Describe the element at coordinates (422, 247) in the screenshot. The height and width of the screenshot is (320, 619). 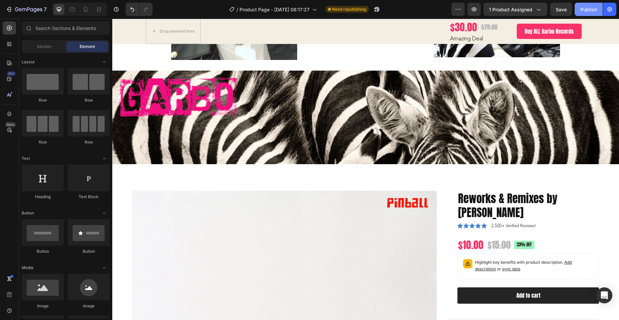
I see `p: Highlight key benefits with product description.` at that location.